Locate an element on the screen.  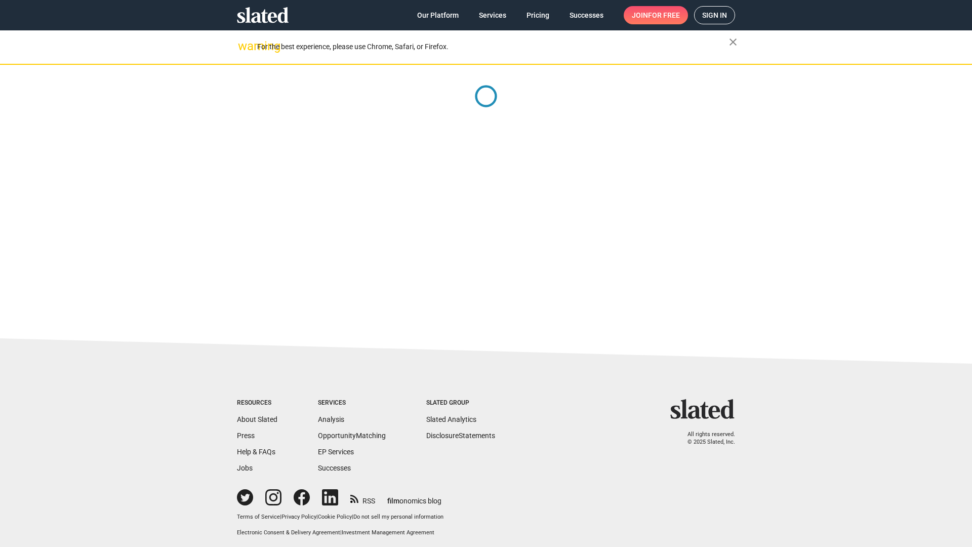
a: Joinfor free is located at coordinates (656, 15).